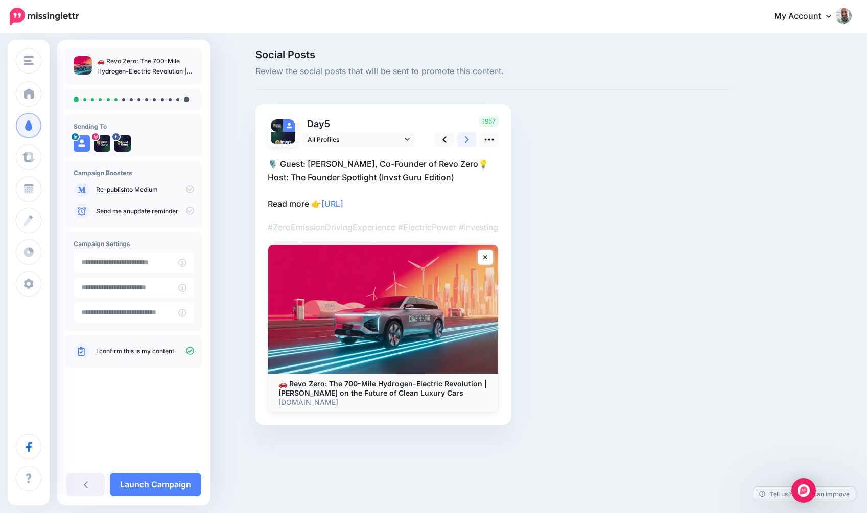 Image resolution: width=867 pixels, height=513 pixels. I want to click on img: Missinglettr, so click(44, 16).